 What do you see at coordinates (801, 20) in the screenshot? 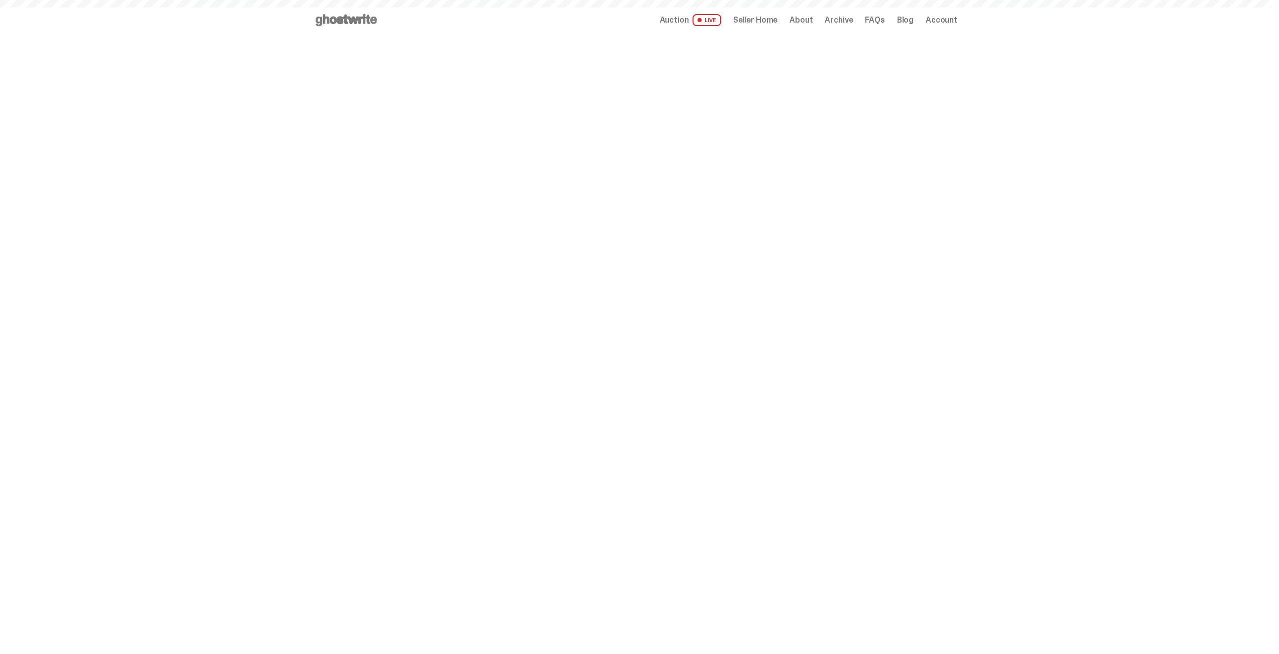
I see `a: About` at bounding box center [801, 20].